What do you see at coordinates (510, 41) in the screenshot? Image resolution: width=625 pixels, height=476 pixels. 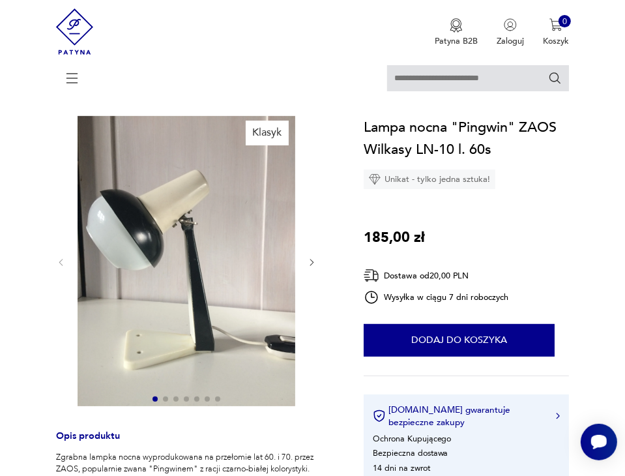 I see `p: Zaloguj` at bounding box center [510, 41].